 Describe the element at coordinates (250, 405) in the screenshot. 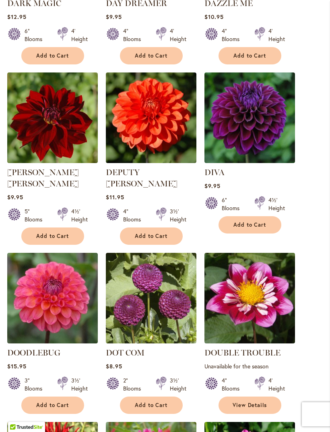

I see `span: View Details` at that location.